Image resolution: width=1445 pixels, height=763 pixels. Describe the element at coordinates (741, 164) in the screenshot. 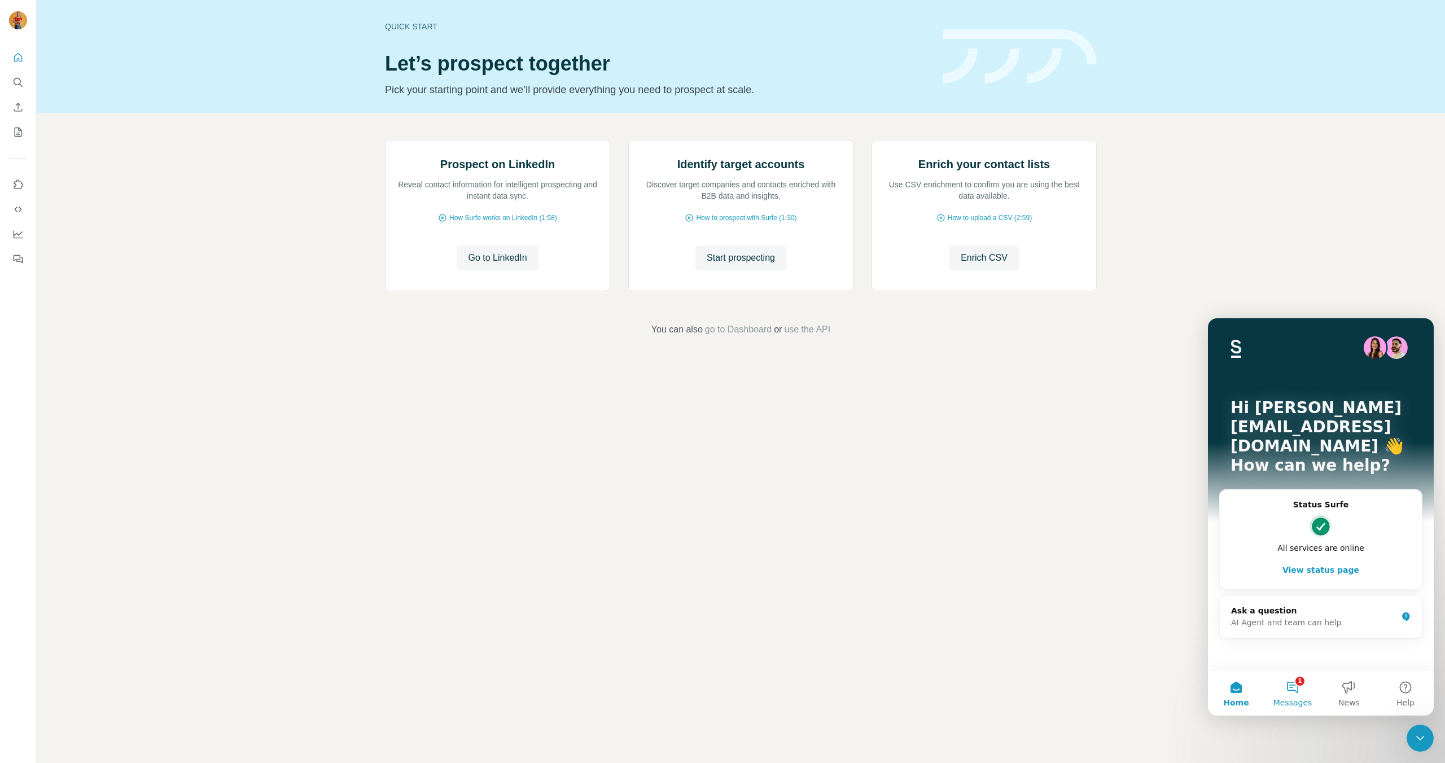

I see `h2: Identify target accounts` at that location.